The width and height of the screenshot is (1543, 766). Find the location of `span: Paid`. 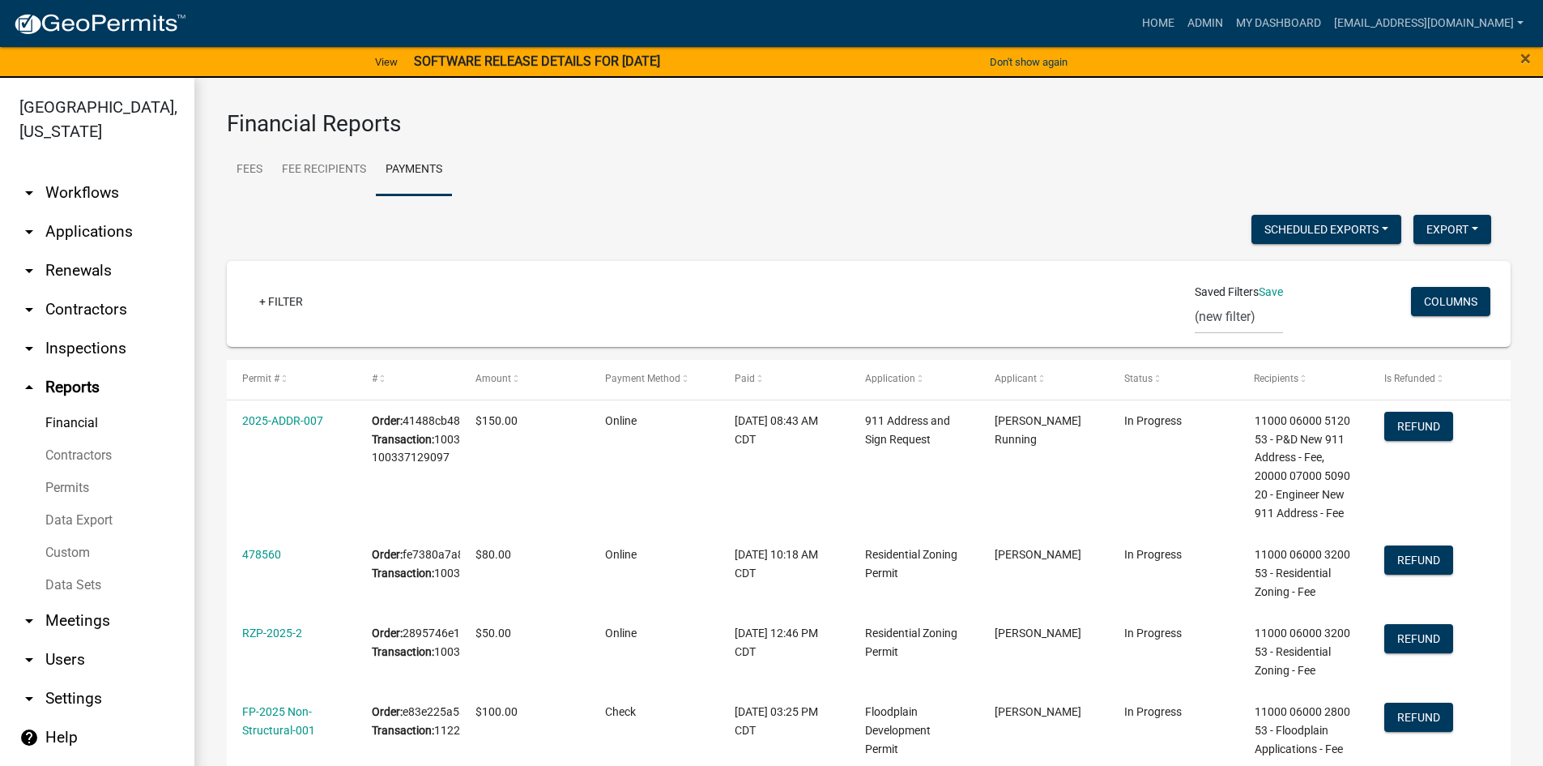

span: Paid is located at coordinates (745, 378).